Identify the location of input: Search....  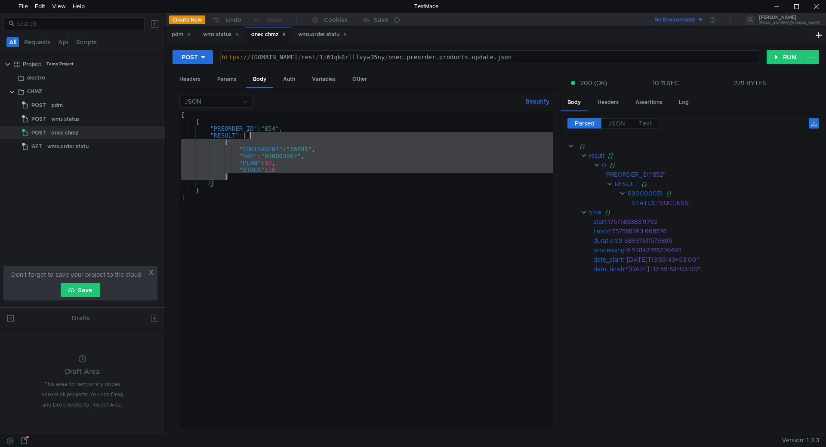
(78, 24).